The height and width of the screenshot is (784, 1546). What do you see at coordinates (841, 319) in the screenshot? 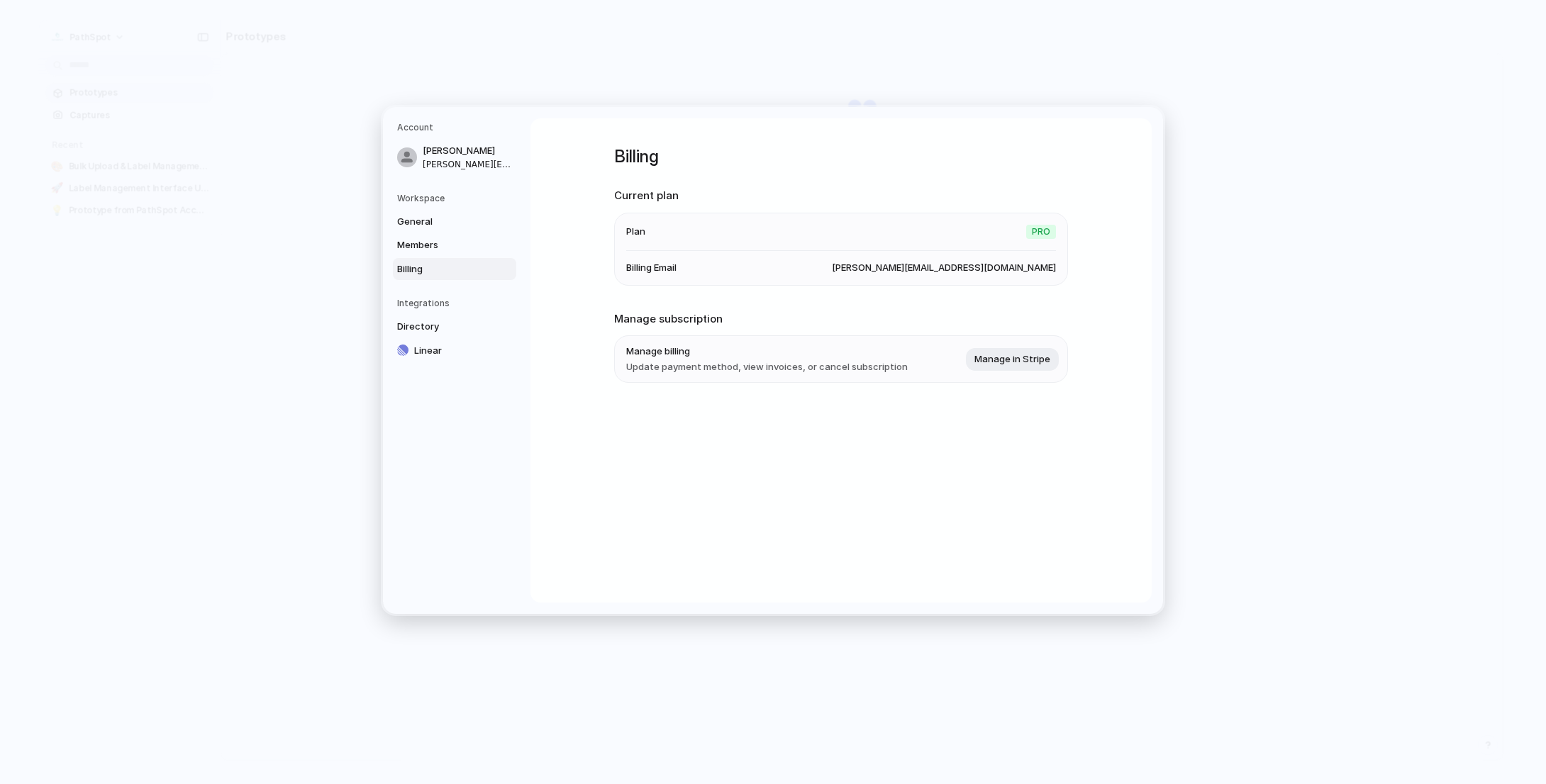
I see `h2: Manage subscription` at bounding box center [841, 319].